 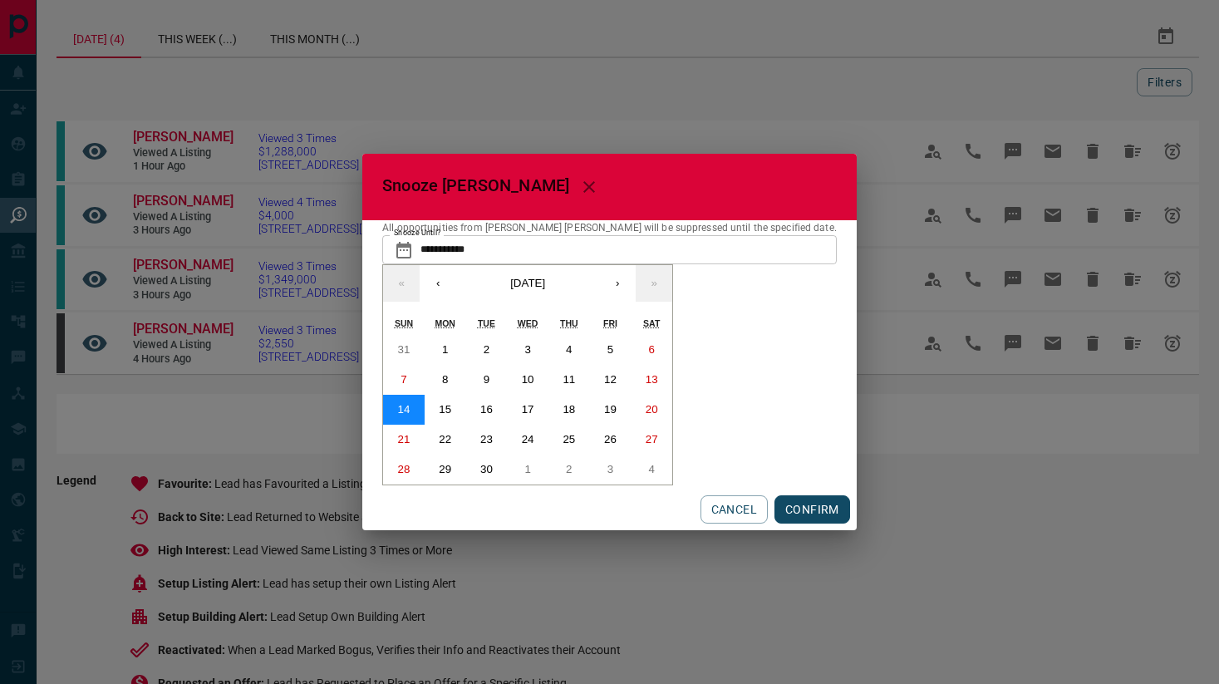 What do you see at coordinates (569, 349) in the screenshot?
I see `abbr: September 4, 2025` at bounding box center [569, 349].